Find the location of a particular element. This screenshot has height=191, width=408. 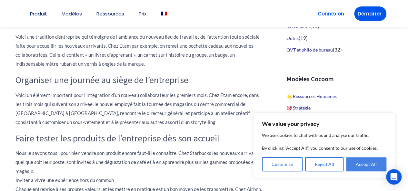

a: 🌟 Ressources Humaines is located at coordinates (311, 96).